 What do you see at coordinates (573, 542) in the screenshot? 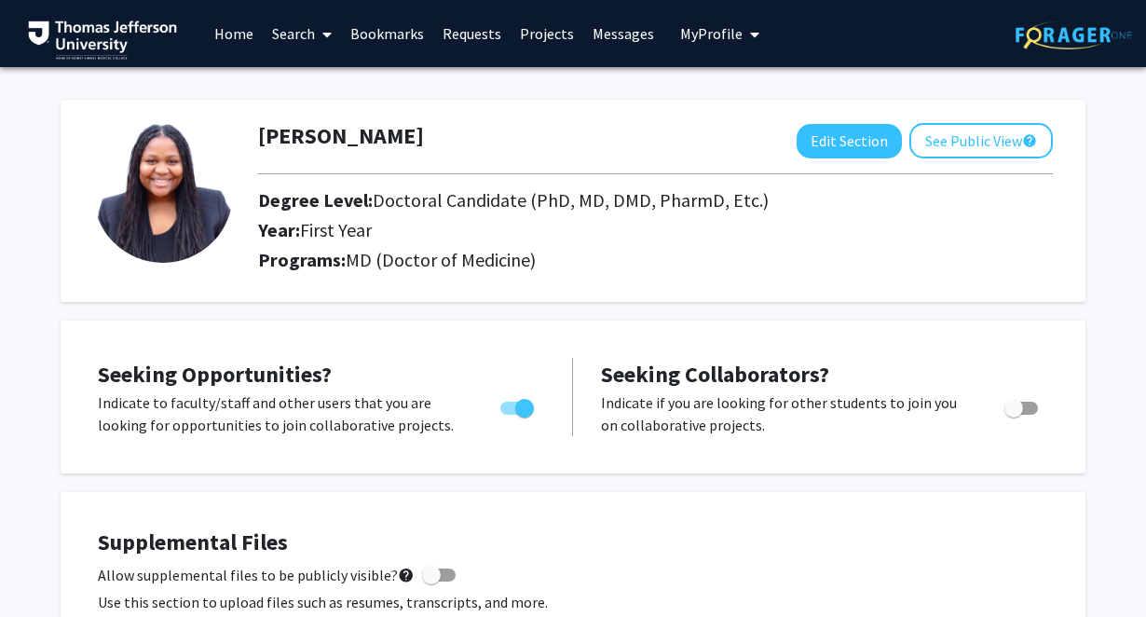
I see `h4: Supplemental Files` at bounding box center [573, 542].